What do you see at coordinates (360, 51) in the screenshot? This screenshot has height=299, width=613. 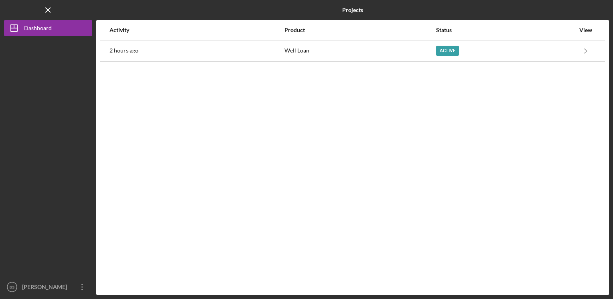 I see `div: Well Loan` at bounding box center [360, 51].